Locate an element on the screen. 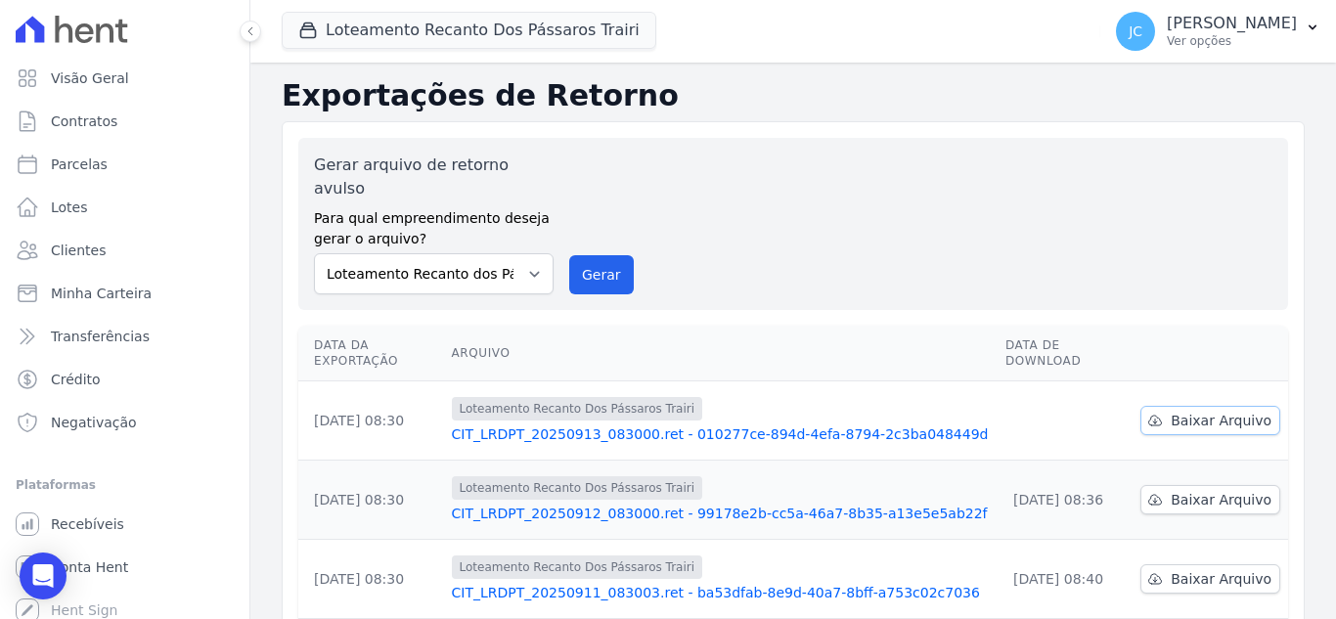  span: Parcelas is located at coordinates (79, 164).